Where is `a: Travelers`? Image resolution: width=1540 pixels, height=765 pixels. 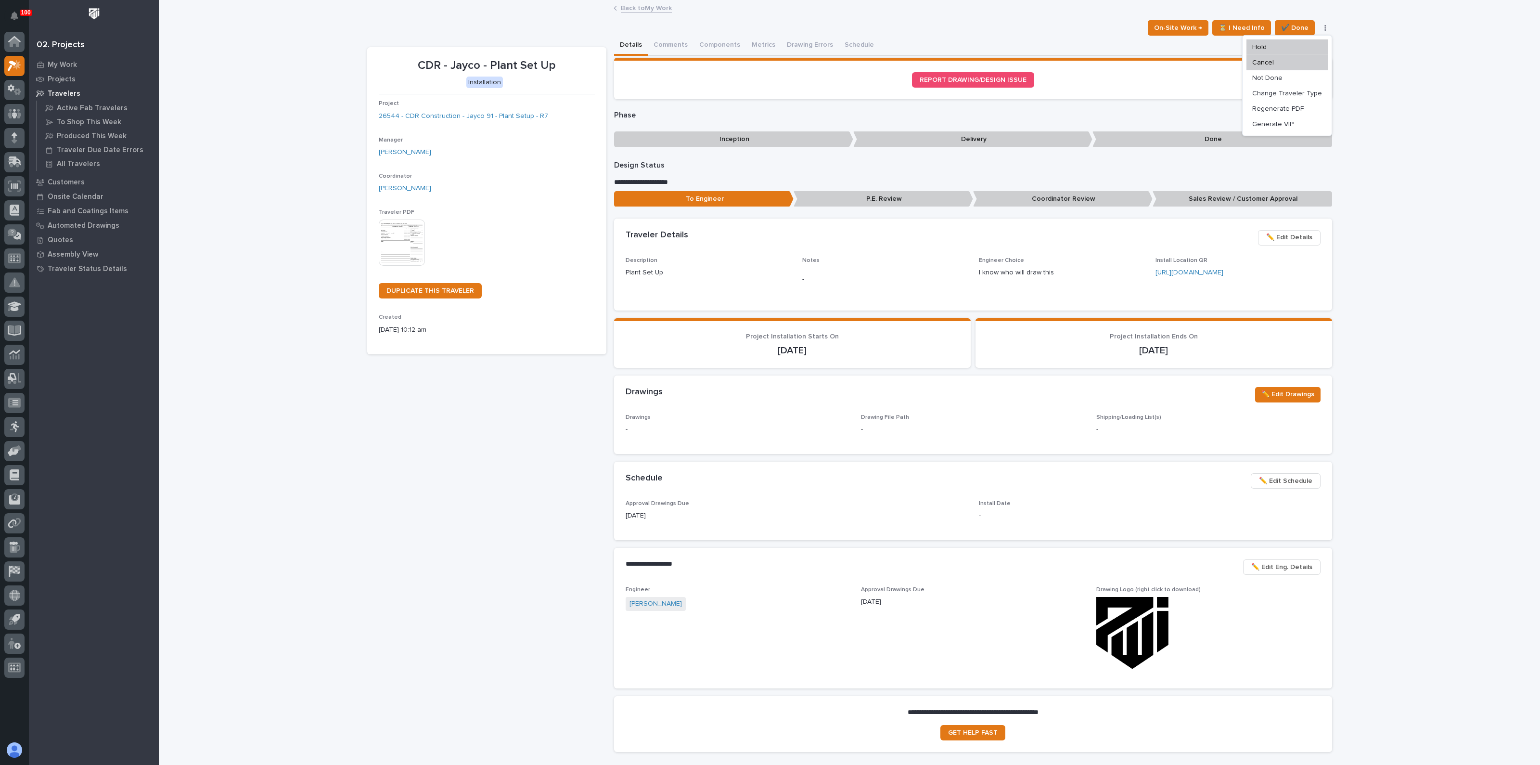
a: Travelers is located at coordinates (94, 93).